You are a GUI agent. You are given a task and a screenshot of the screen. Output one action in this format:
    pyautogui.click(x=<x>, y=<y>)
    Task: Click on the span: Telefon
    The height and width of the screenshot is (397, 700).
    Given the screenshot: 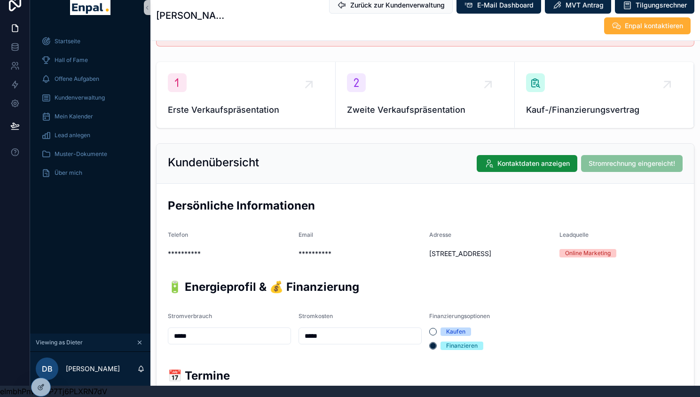 What is the action you would take?
    pyautogui.click(x=178, y=234)
    